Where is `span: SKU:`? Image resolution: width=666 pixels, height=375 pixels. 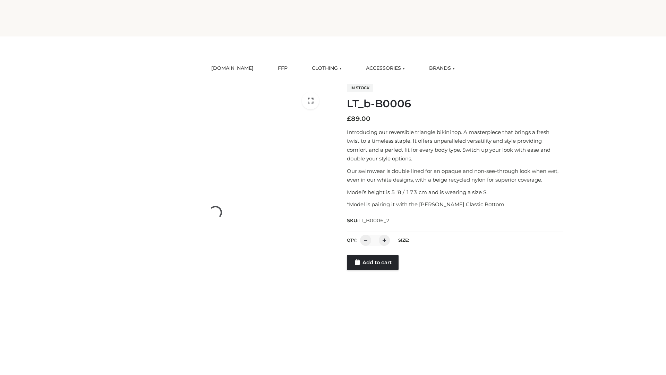
span: SKU: is located at coordinates (369, 220).